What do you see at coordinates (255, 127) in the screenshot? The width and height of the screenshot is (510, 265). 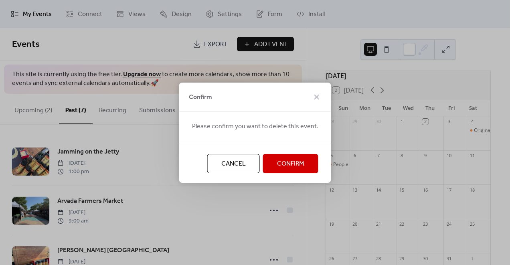 I see `span: Please confirm you want to delete this event.` at bounding box center [255, 127].